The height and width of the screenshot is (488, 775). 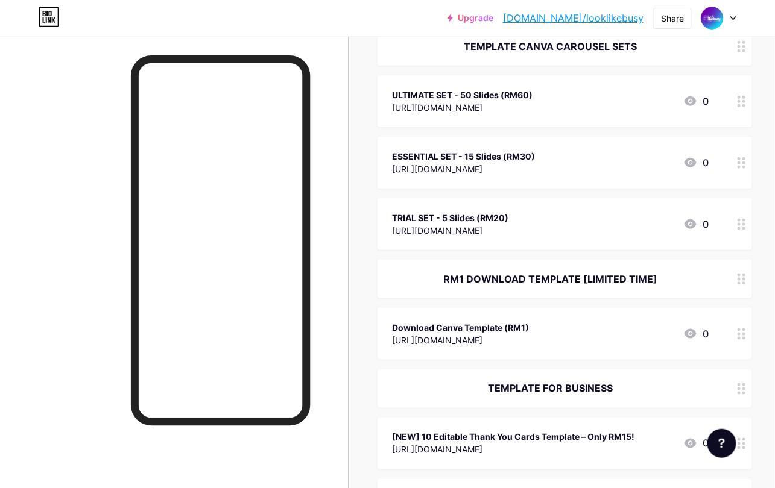 I want to click on div: TEMPLATE CANVA CAROUSEL SETS, so click(x=550, y=46).